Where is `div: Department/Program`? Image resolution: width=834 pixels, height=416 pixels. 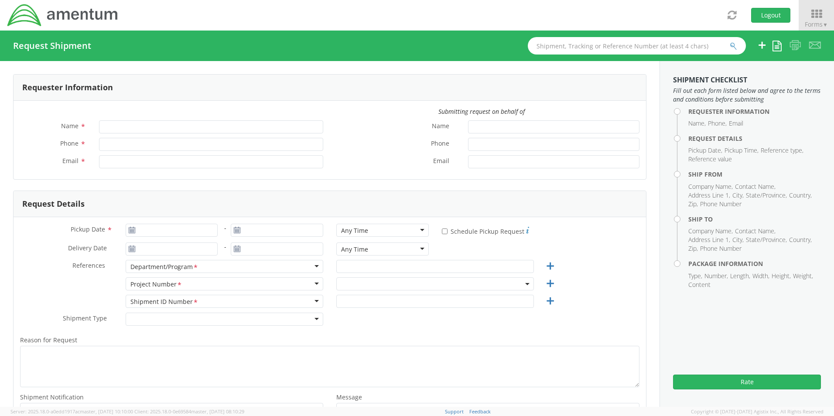
div: Department/Program is located at coordinates (164, 267).